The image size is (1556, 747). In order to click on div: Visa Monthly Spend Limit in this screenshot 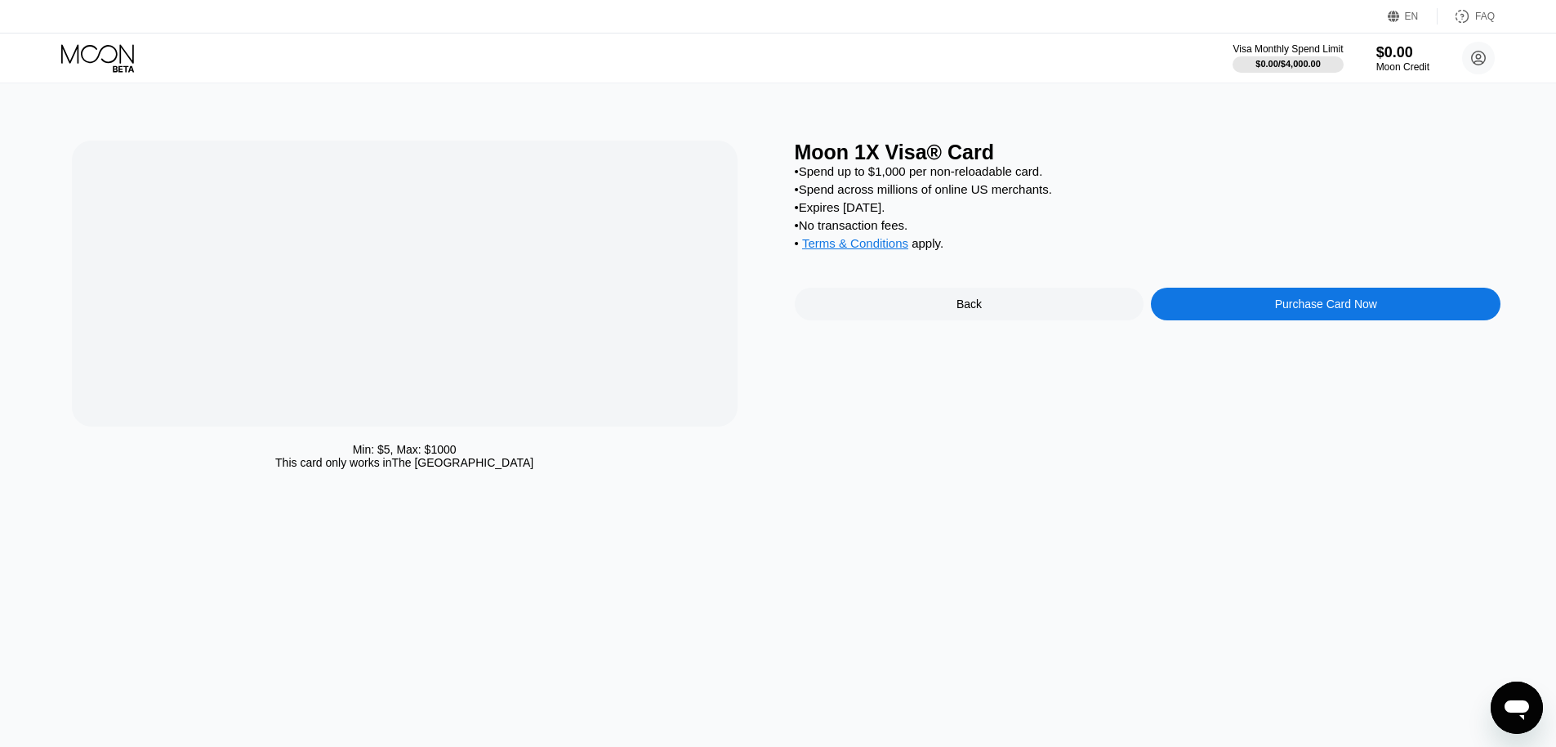, I will do `click(1287, 49)`.